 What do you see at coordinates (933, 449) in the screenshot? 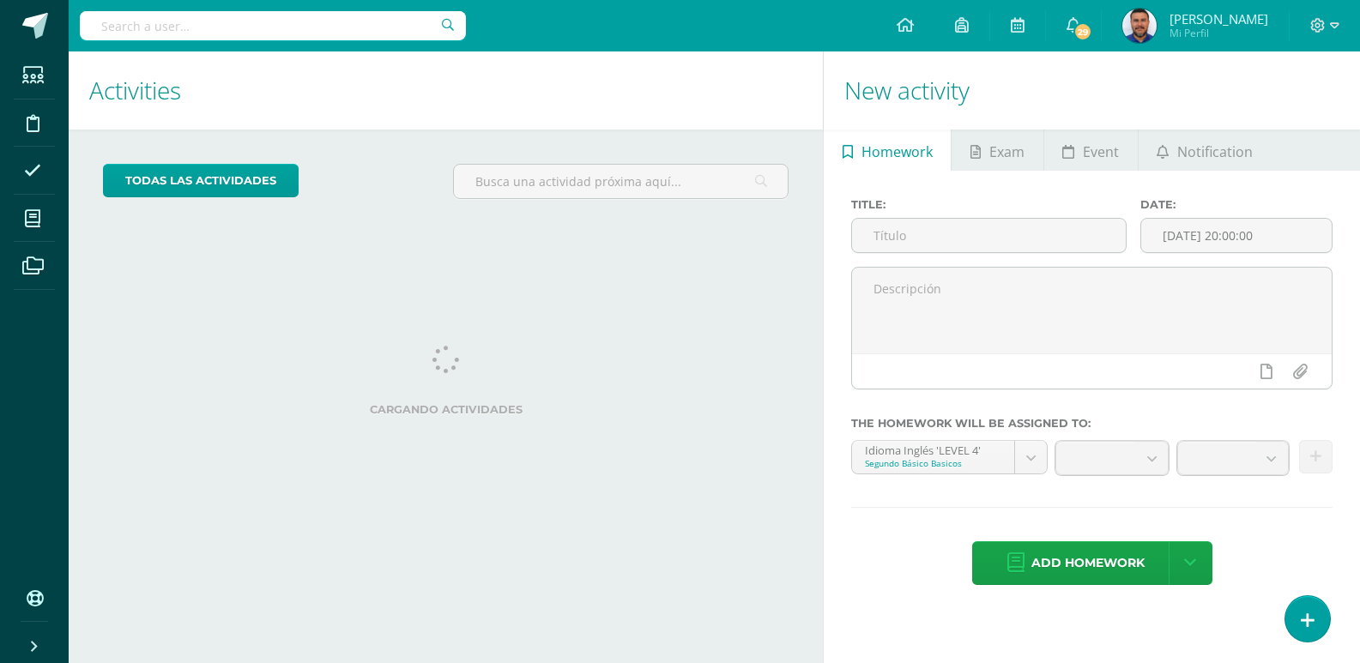
I see `div: Idioma Inglés 'LEVEL 4'` at bounding box center [933, 449].